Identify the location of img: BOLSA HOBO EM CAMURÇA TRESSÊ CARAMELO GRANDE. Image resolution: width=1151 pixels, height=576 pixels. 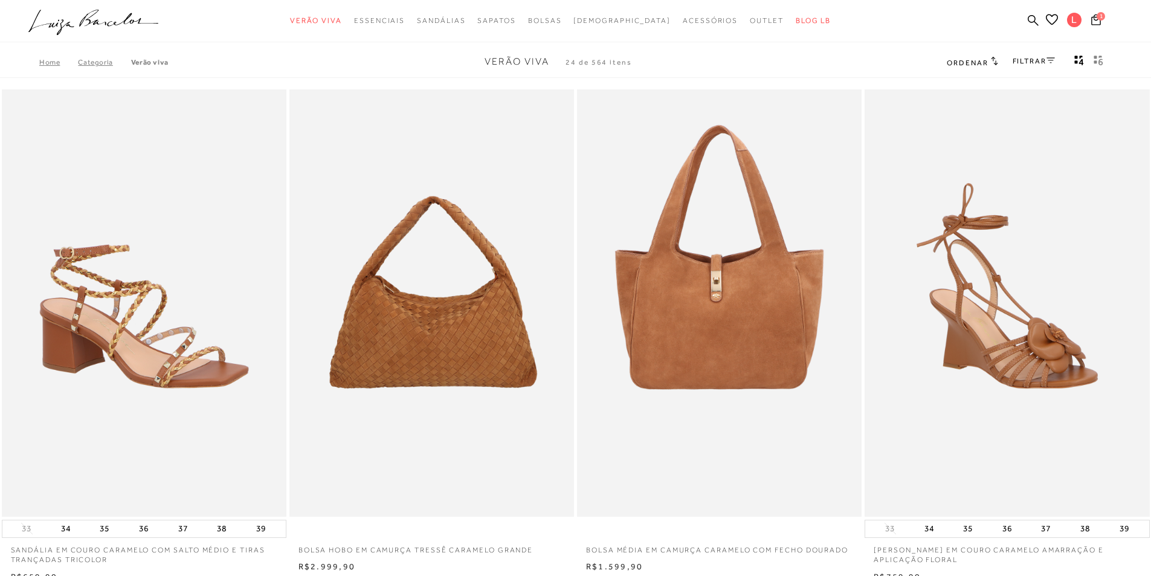
(431, 303).